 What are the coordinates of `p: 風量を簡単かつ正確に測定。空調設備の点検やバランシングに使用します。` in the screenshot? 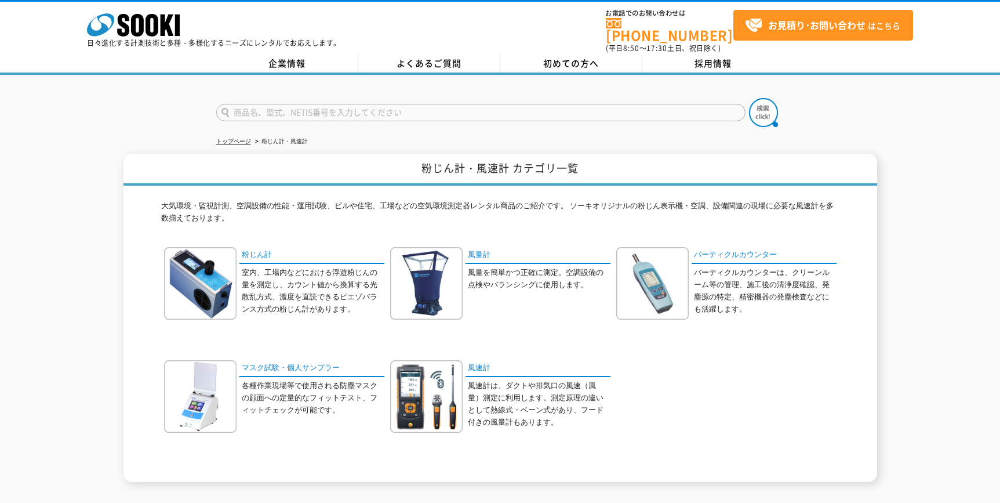 It's located at (539, 279).